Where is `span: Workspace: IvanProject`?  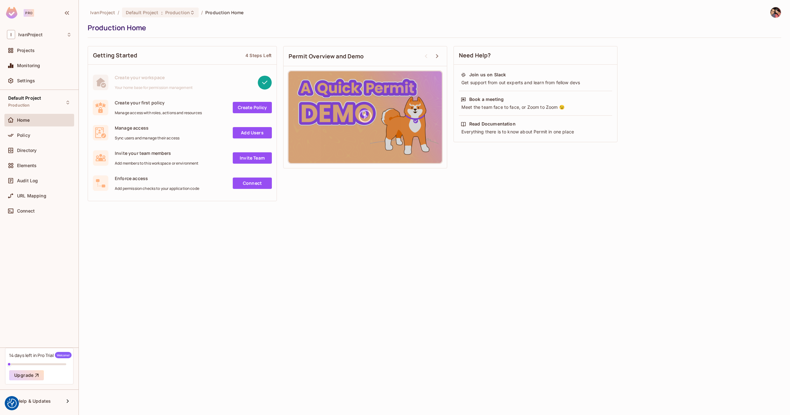 span: Workspace: IvanProject is located at coordinates (30, 35).